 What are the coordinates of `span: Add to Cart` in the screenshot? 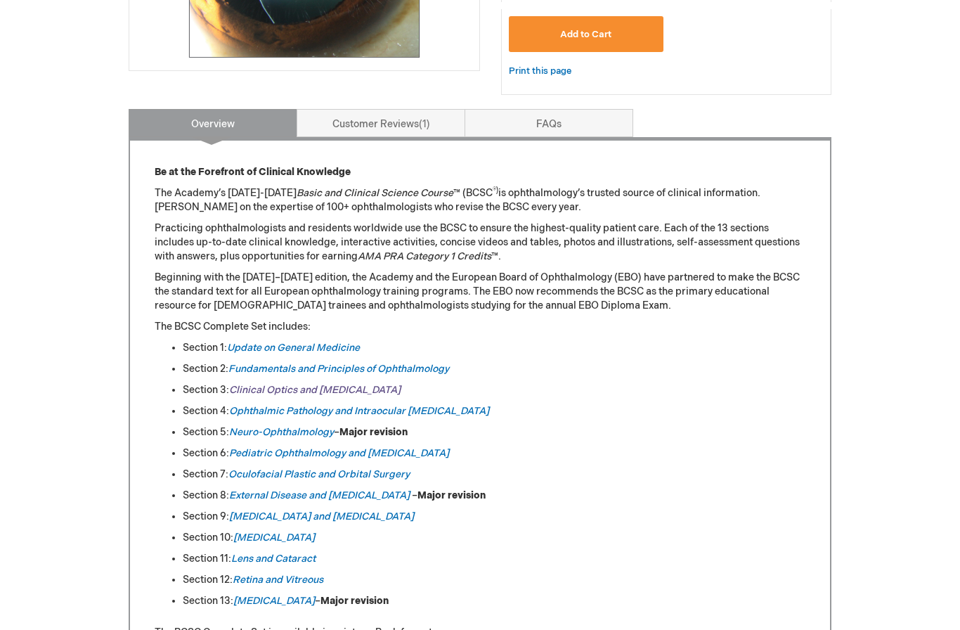 It's located at (585, 34).